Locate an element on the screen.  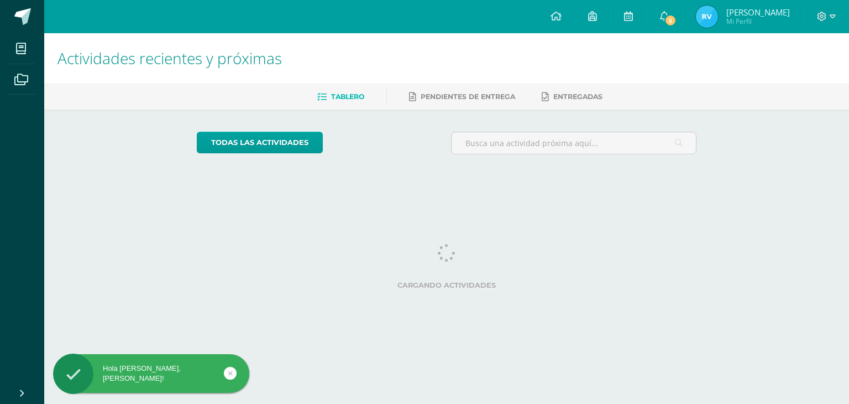
input: Busca una actividad próxima aquí... is located at coordinates (574, 143).